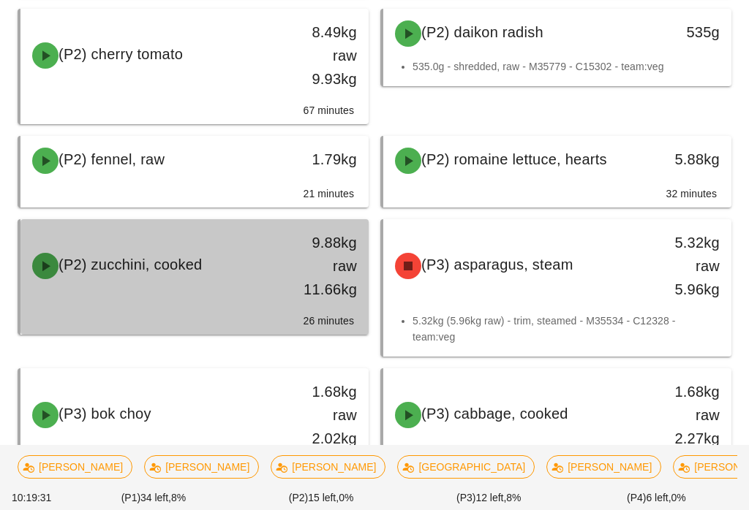  Describe the element at coordinates (322, 266) in the screenshot. I see `div: 9.88kg raw 11.66kg` at that location.